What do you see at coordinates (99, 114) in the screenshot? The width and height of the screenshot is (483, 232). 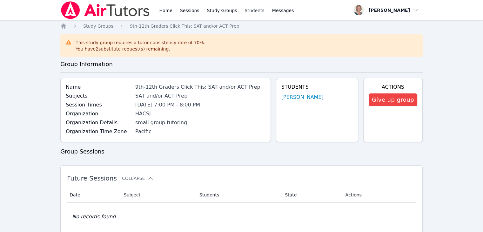 I see `label: Organization` at bounding box center [99, 114].